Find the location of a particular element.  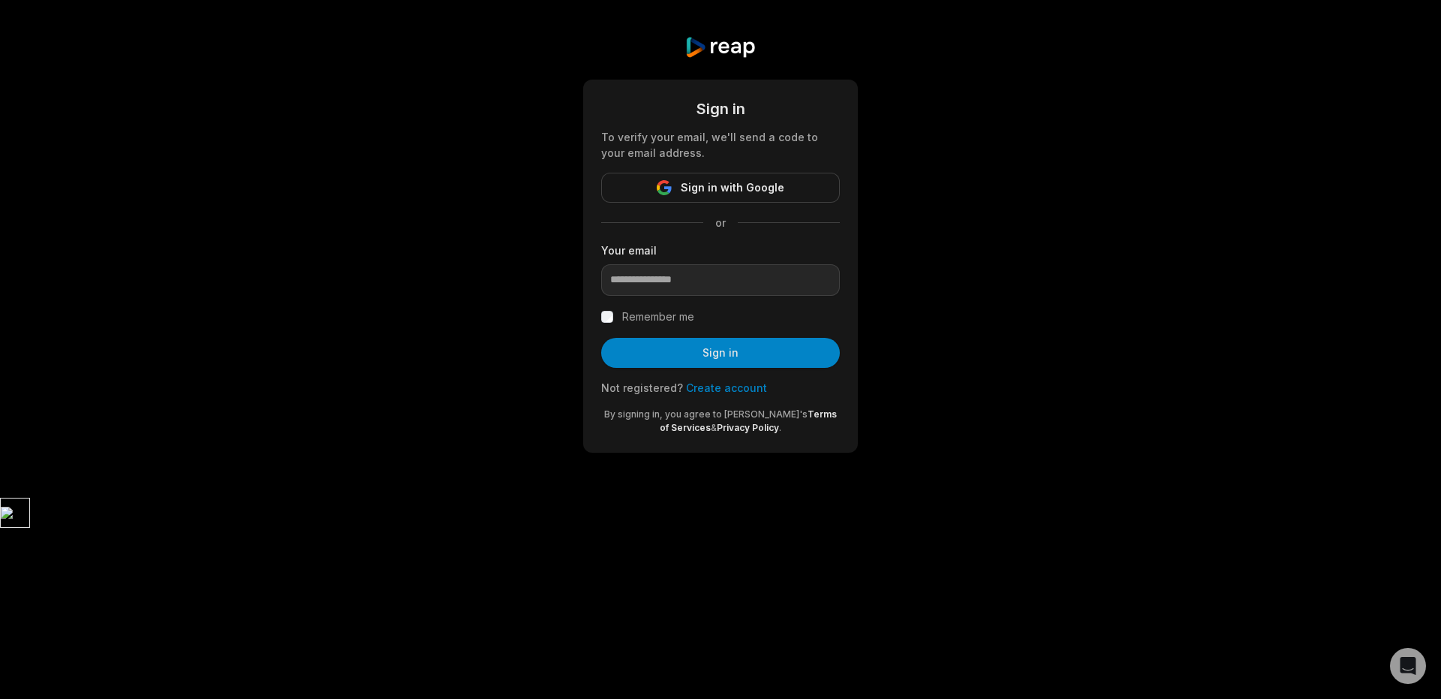

button: Sign in is located at coordinates (721, 353).